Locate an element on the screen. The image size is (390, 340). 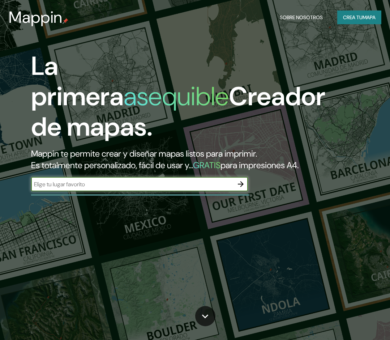
font: Mappin te permite crear y diseñar mapas listos para imprimir. is located at coordinates (144, 153).